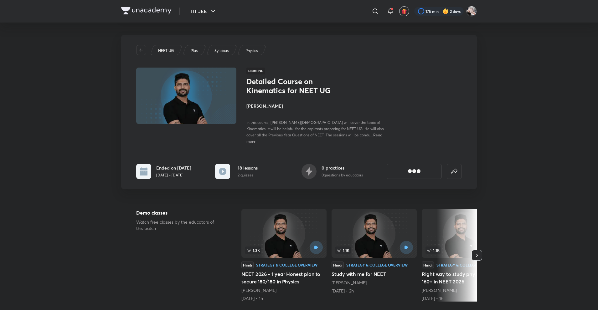  Describe the element at coordinates (166, 51) in the screenshot. I see `a: NEET UG` at that location.